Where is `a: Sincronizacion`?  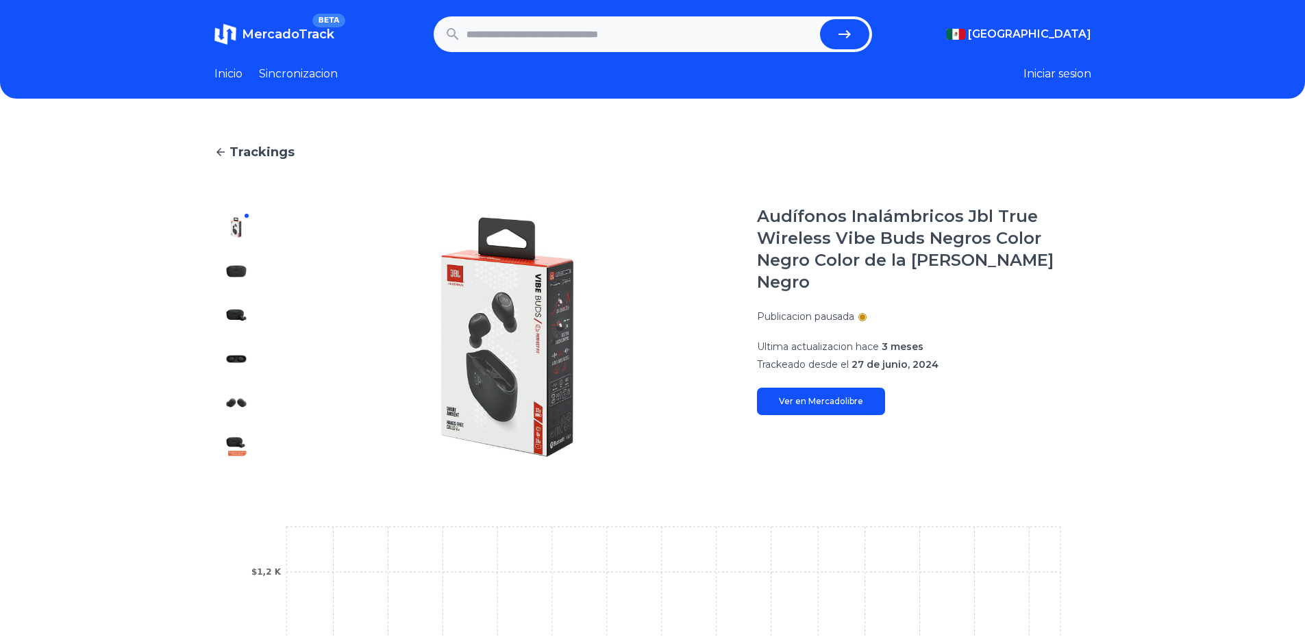
a: Sincronizacion is located at coordinates (298, 74).